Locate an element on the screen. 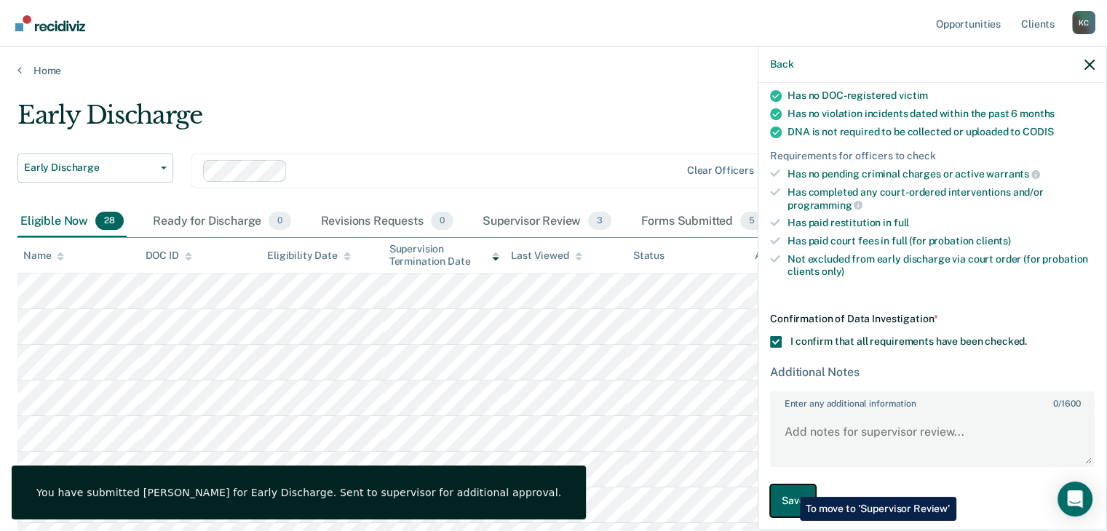 The height and width of the screenshot is (531, 1107). span: only) is located at coordinates (833, 271).